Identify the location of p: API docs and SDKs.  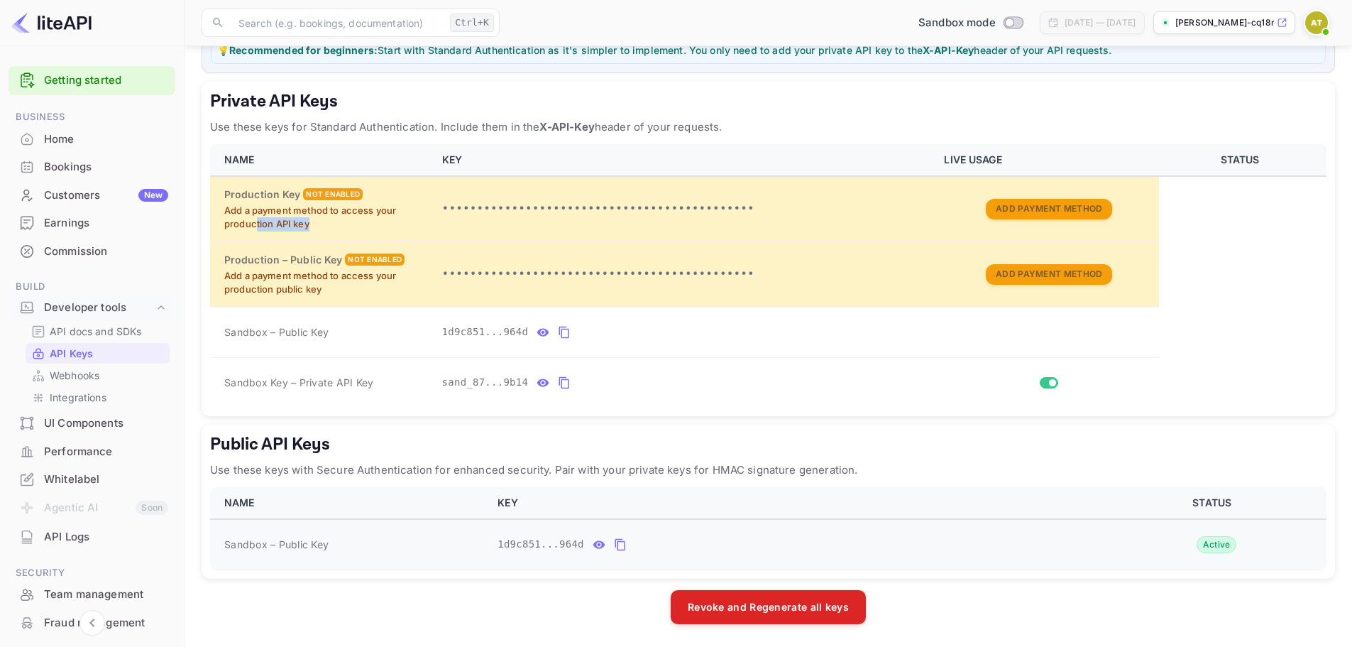
(96, 331).